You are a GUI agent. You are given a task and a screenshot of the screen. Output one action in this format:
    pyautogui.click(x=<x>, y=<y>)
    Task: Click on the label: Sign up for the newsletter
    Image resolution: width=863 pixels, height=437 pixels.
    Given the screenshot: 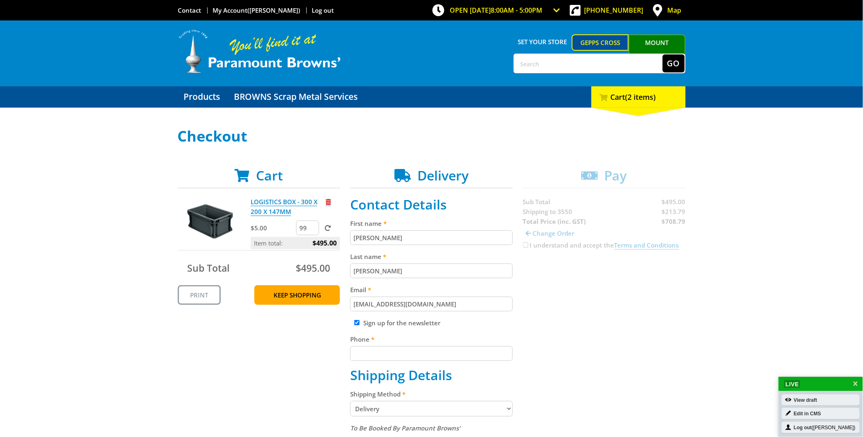 What is the action you would take?
    pyautogui.click(x=402, y=323)
    